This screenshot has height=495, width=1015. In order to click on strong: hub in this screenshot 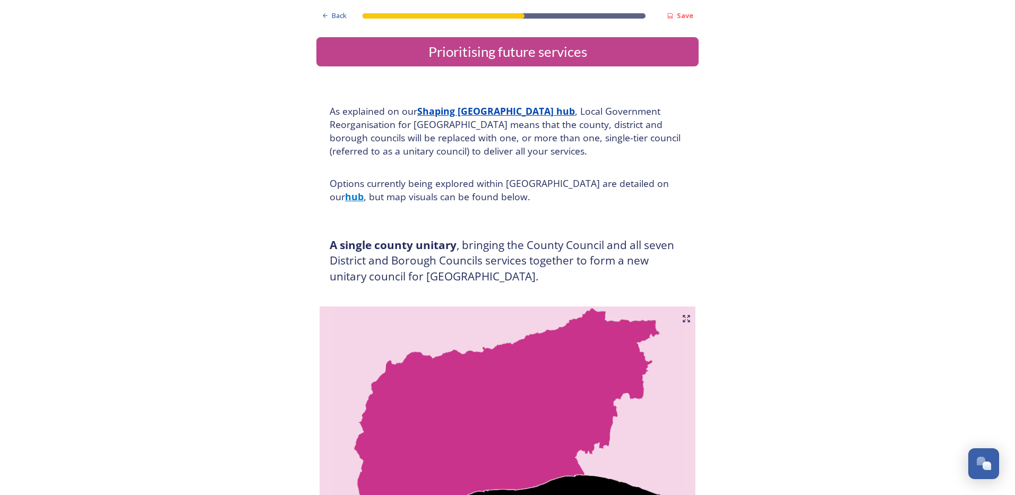, I will do `click(354, 196)`.